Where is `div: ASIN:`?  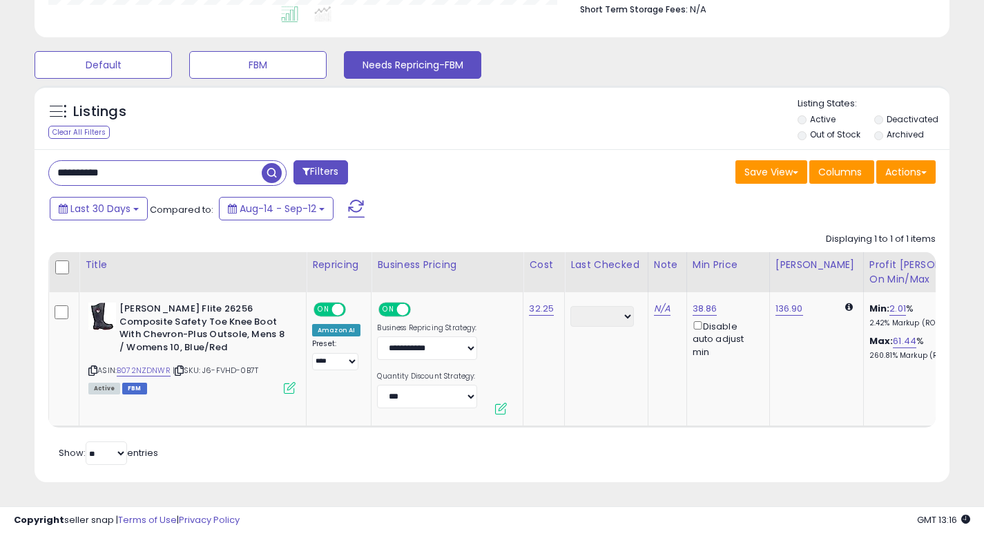
div: ASIN: is located at coordinates (192, 347).